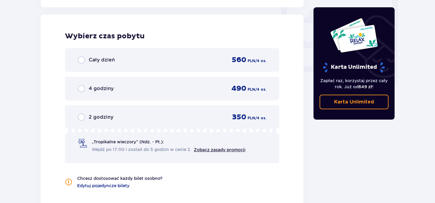 This screenshot has height=203, width=435. I want to click on span: 4 godziny, so click(101, 88).